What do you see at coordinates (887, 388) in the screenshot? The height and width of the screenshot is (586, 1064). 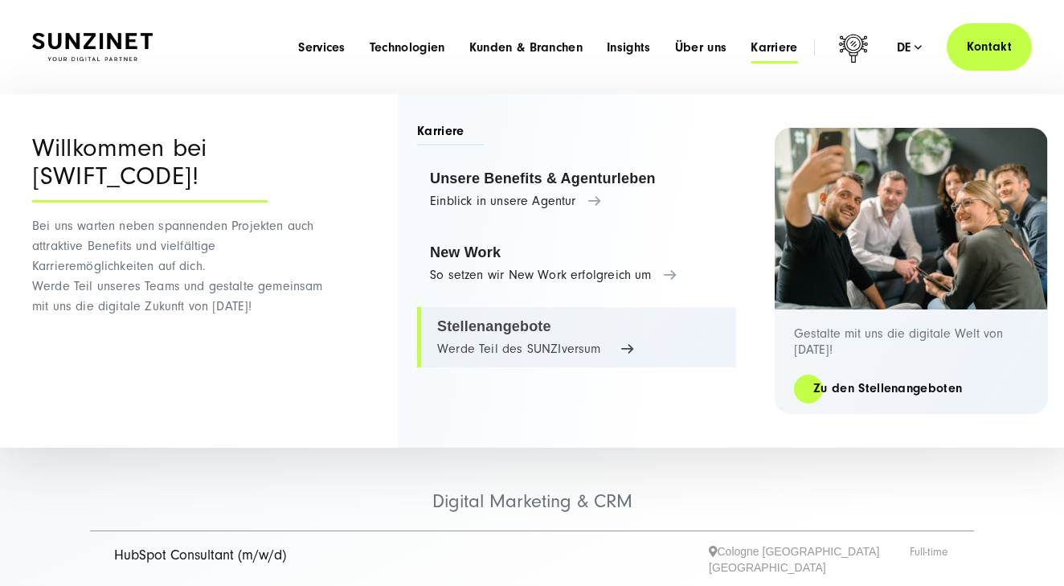 I see `a: Zu den Stellenangeboten` at bounding box center [887, 388].